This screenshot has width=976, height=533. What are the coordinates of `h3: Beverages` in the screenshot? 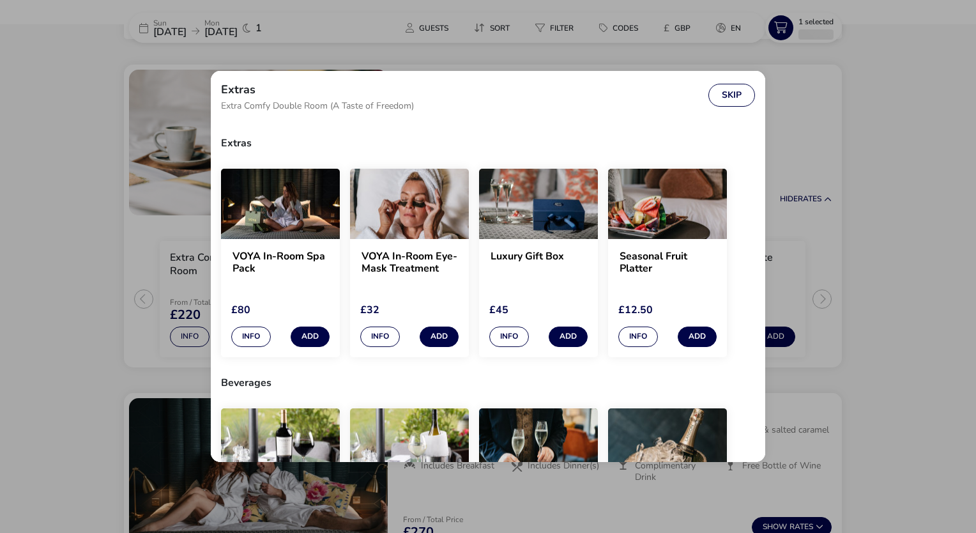 It's located at (488, 383).